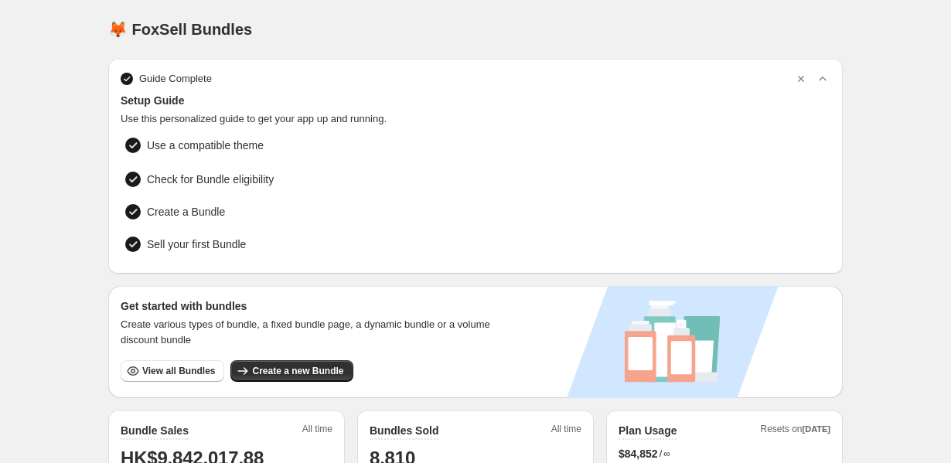 Image resolution: width=951 pixels, height=463 pixels. I want to click on h1: 🦊 FoxSell Bundles, so click(180, 29).